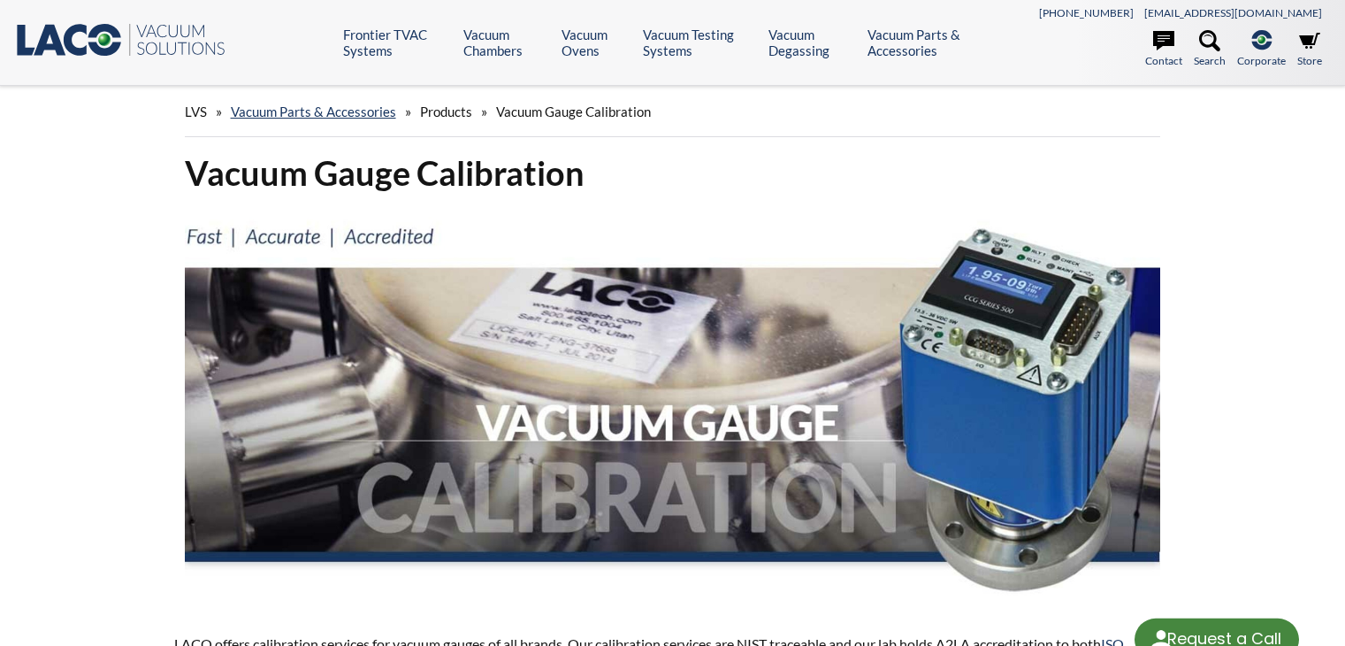 Image resolution: width=1345 pixels, height=646 pixels. Describe the element at coordinates (595, 42) in the screenshot. I see `a: Vacuum Ovens` at that location.